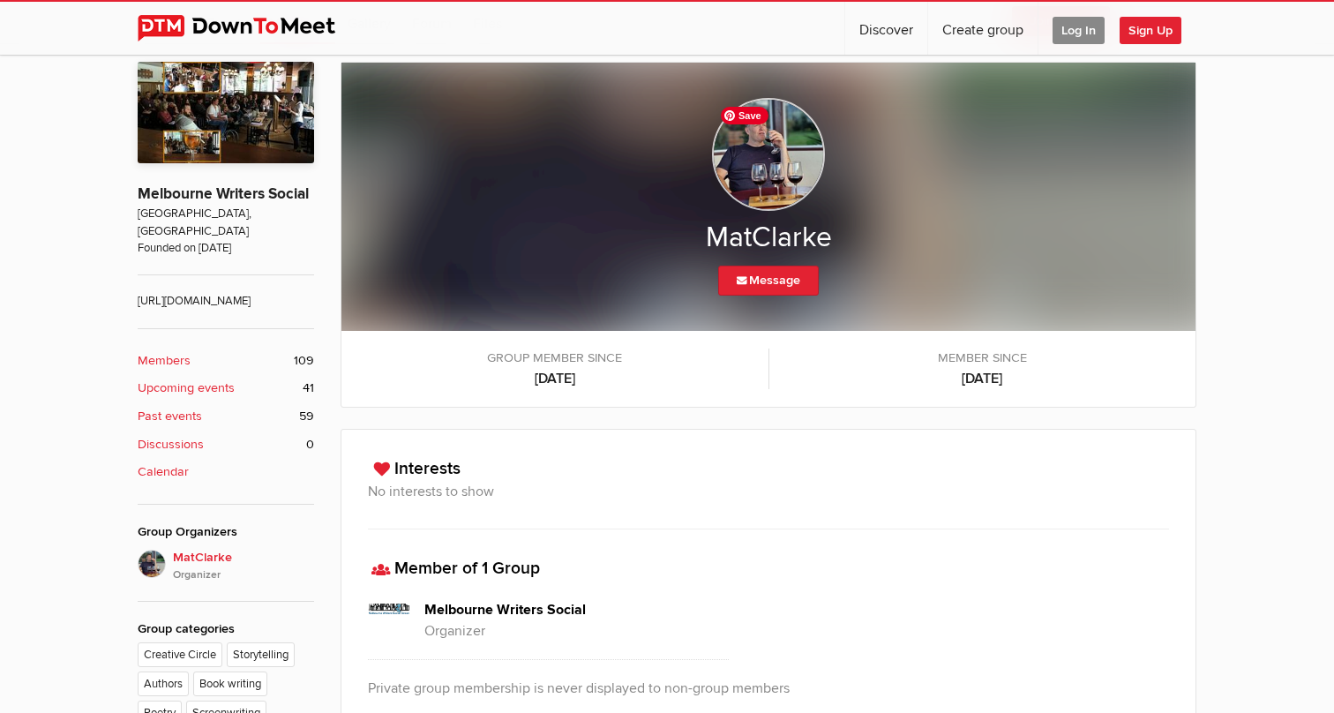  What do you see at coordinates (226, 629) in the screenshot?
I see `div: Group categories` at bounding box center [226, 629].